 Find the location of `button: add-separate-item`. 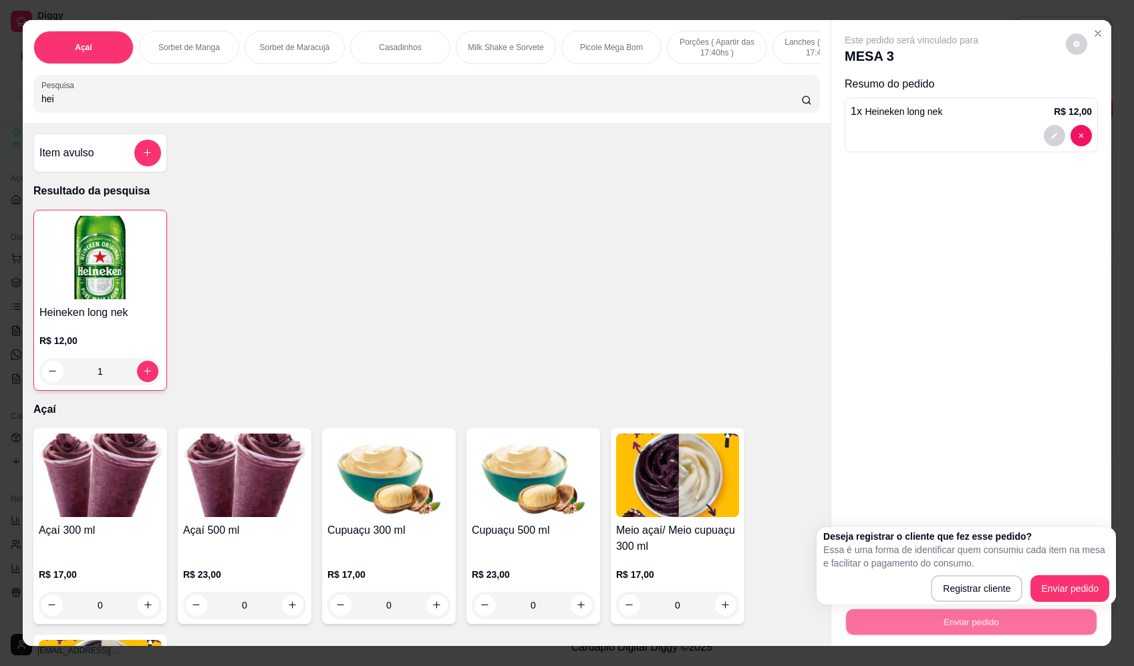

button: add-separate-item is located at coordinates (148, 153).